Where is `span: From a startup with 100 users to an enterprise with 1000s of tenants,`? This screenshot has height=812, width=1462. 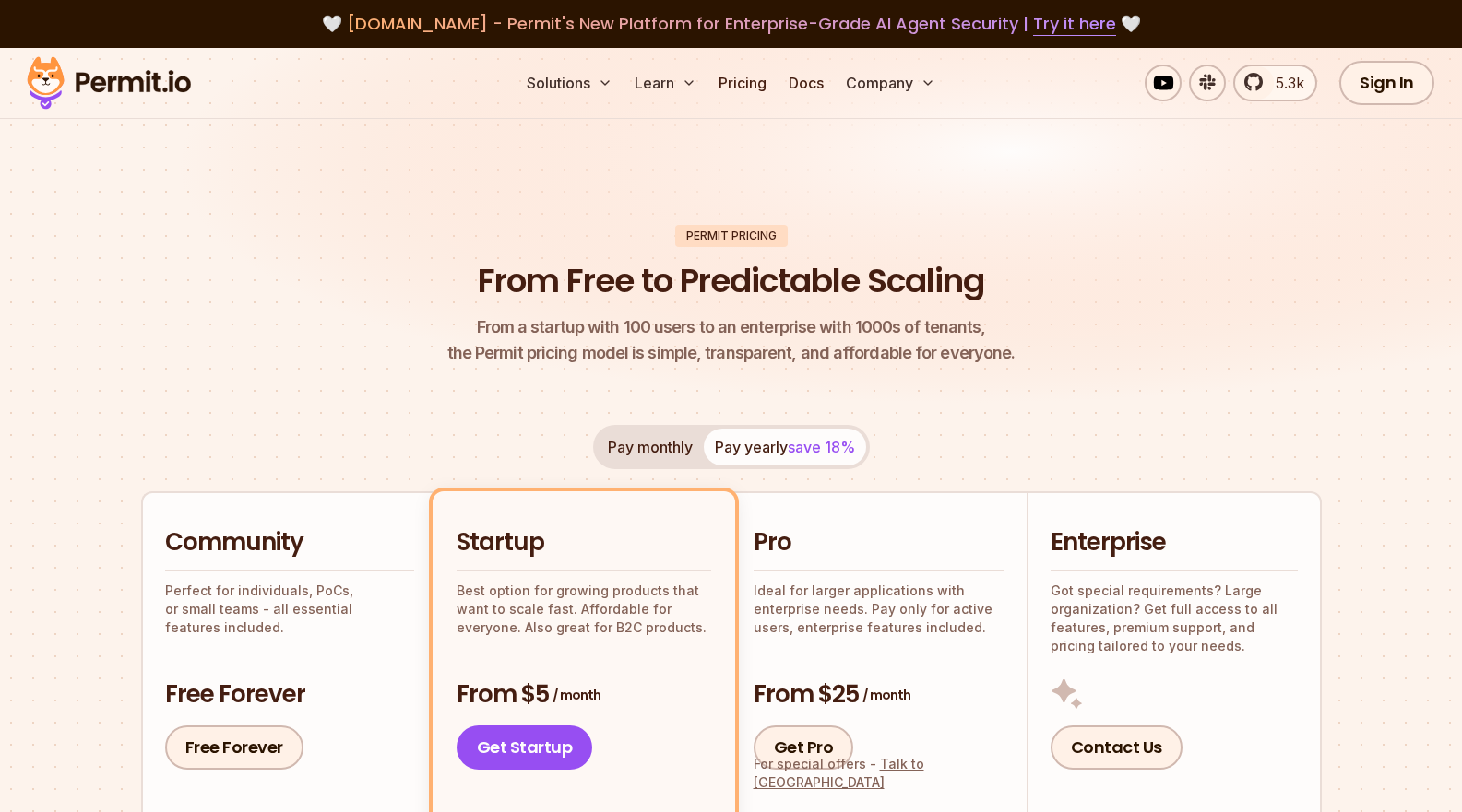 span: From a startup with 100 users to an enterprise with 1000s of tenants, is located at coordinates (732, 327).